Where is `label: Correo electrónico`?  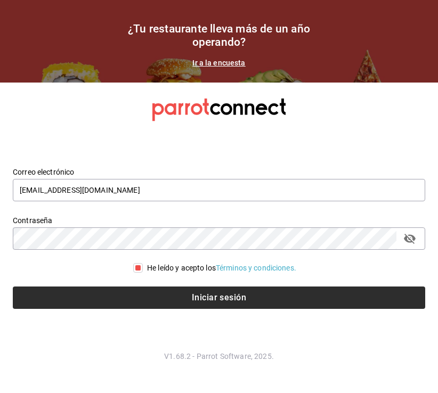
label: Correo electrónico is located at coordinates (219, 172).